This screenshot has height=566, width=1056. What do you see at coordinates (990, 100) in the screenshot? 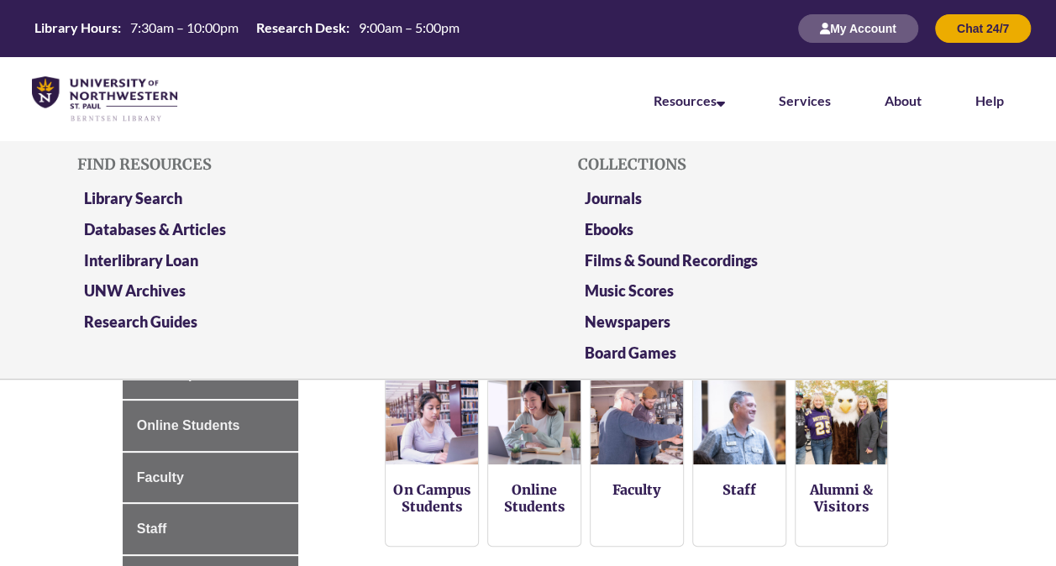
I see `a: Help` at bounding box center [990, 100].